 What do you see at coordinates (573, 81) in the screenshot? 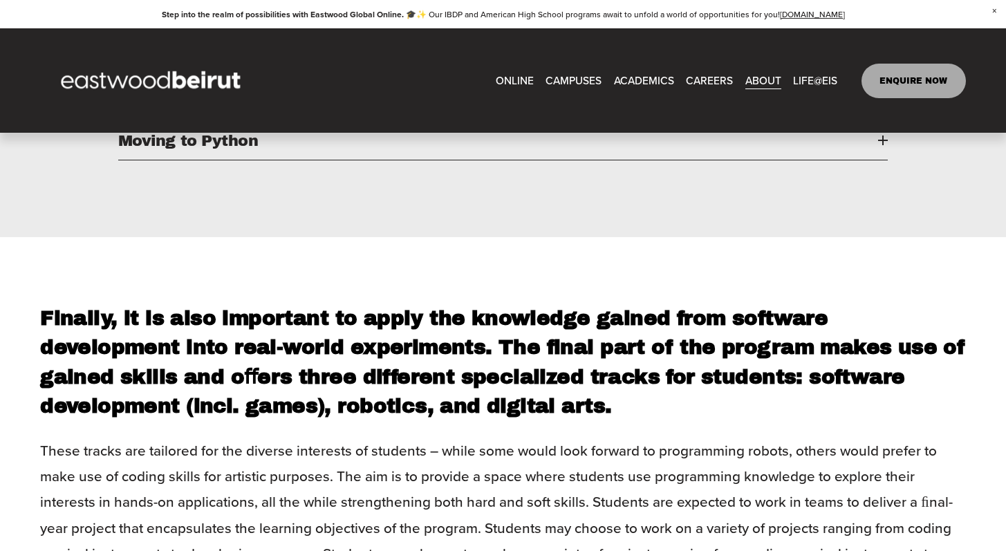
I see `span: CAMPUSES` at bounding box center [573, 81].